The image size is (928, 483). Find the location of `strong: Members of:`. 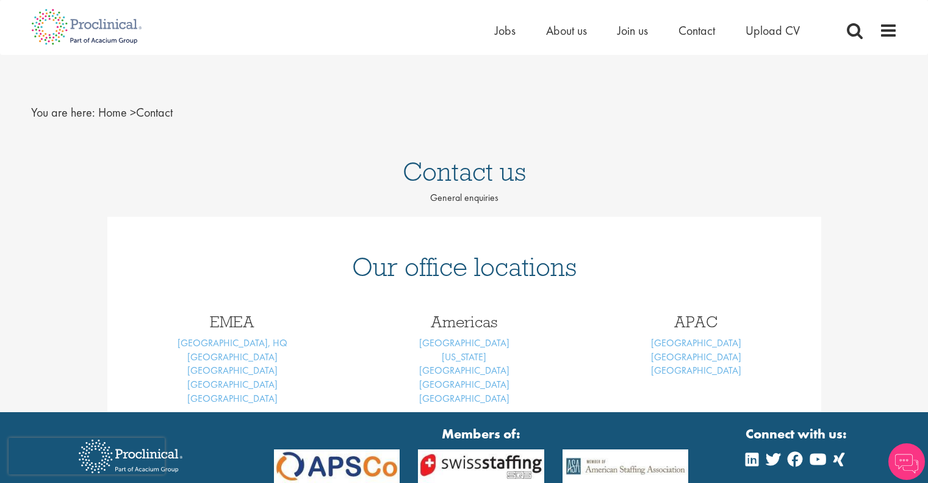

strong: Members of: is located at coordinates (482, 433).